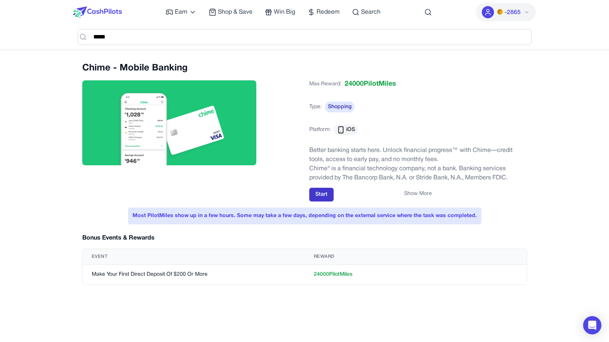 This screenshot has height=342, width=609. I want to click on div: Open Intercom Messenger, so click(592, 325).